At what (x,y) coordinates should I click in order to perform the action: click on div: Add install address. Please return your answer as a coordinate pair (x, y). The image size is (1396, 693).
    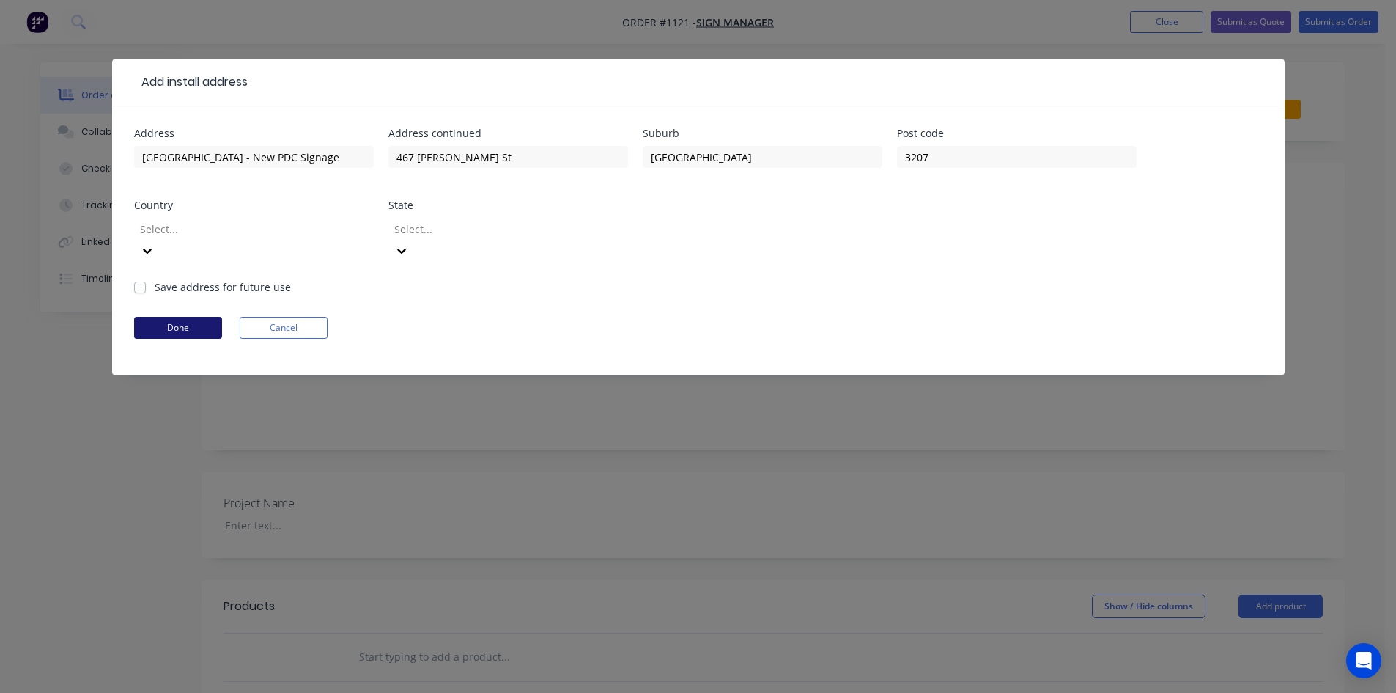
    Looking at the image, I should click on (191, 82).